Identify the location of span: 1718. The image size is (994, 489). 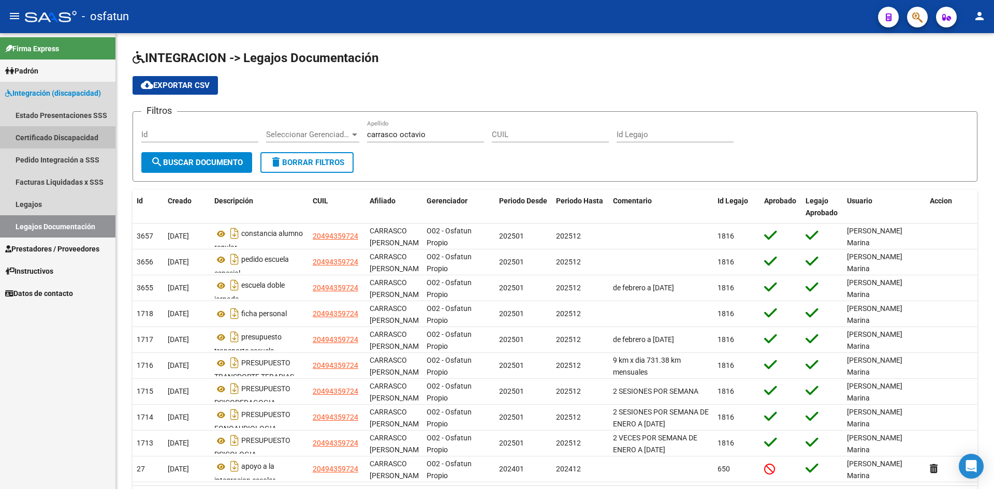
(145, 314).